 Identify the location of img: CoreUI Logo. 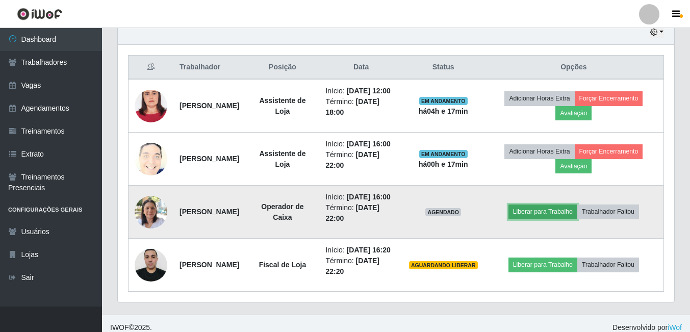
(39, 14).